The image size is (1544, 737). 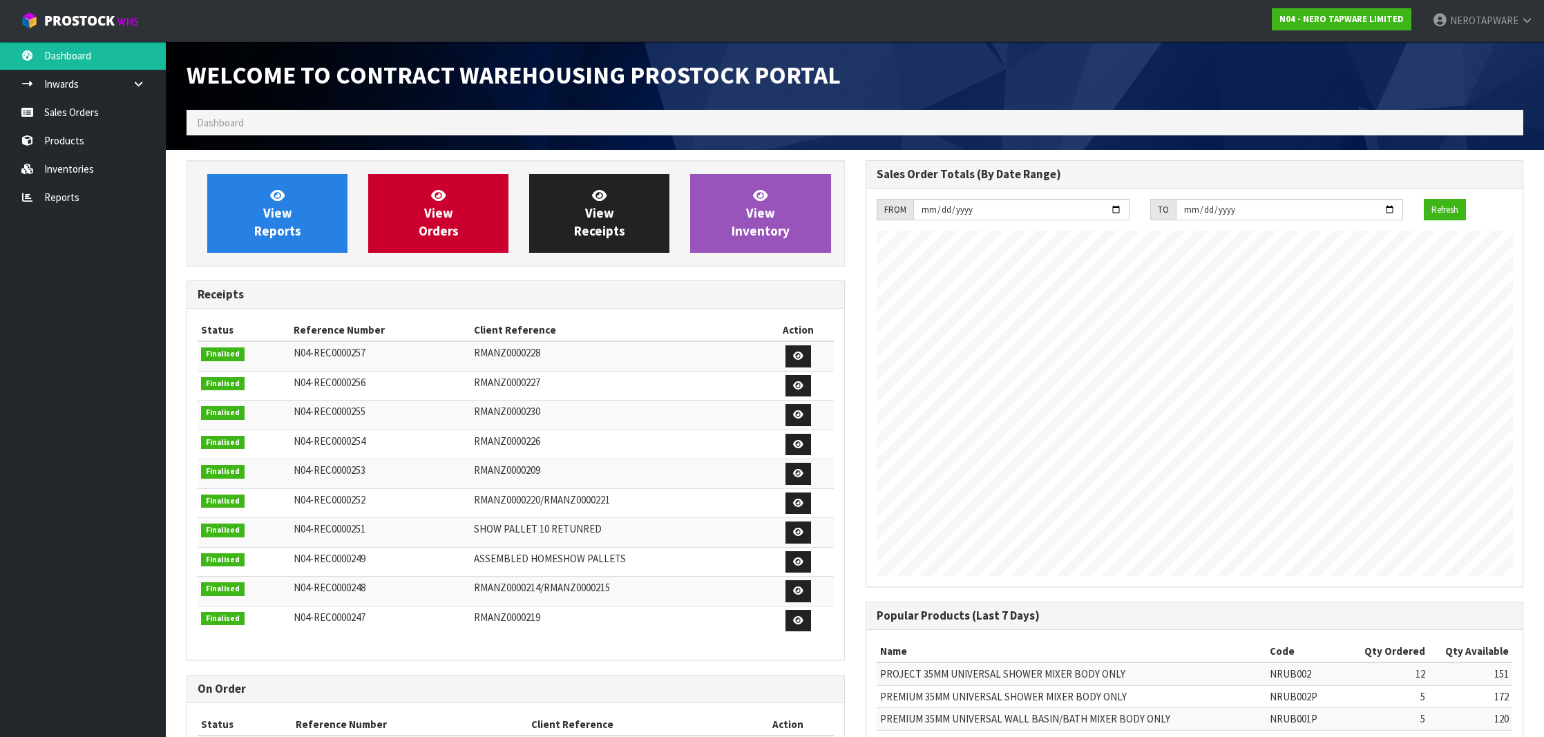 I want to click on span: N04-REC0000255, so click(x=329, y=411).